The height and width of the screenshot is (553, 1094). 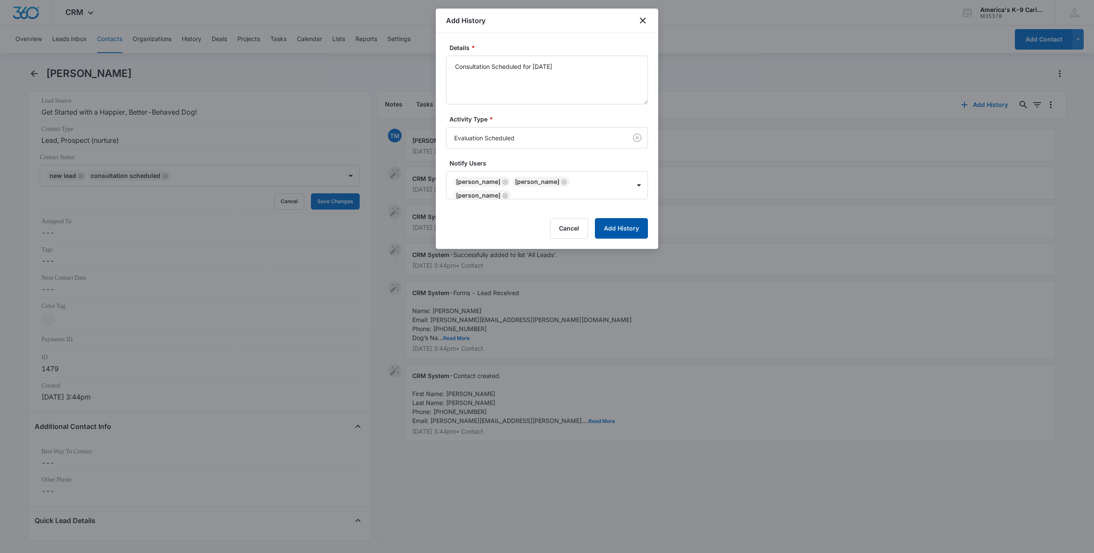 What do you see at coordinates (569, 228) in the screenshot?
I see `button: Cancel` at bounding box center [569, 228].